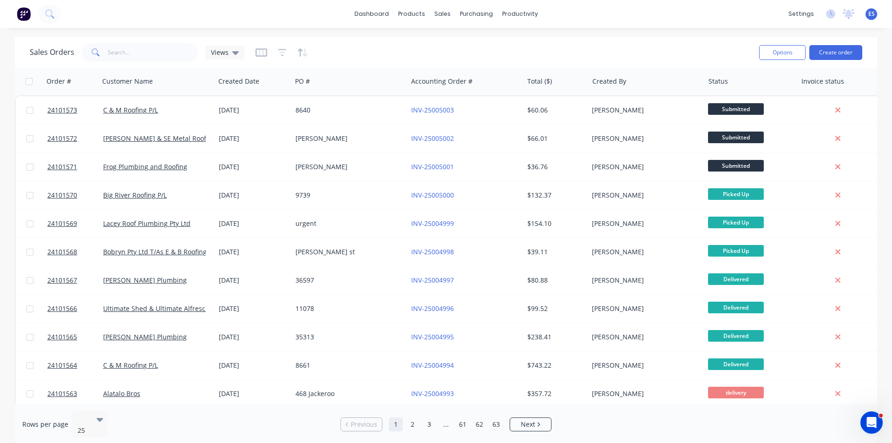 The image size is (892, 443). I want to click on input: Search..., so click(153, 52).